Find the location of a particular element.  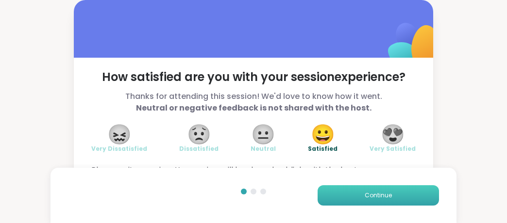

span: Please write a review. Your review will be shared publicly with the host. is located at coordinates (254, 171).